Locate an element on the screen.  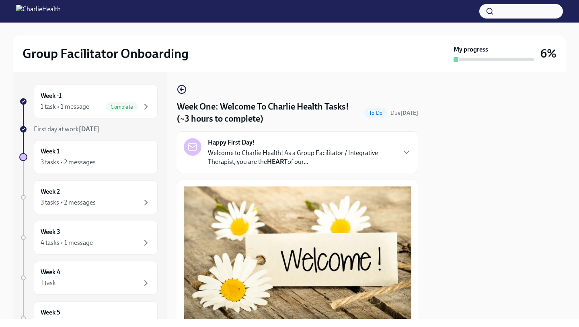
h6: Week 5 is located at coordinates (50, 312).